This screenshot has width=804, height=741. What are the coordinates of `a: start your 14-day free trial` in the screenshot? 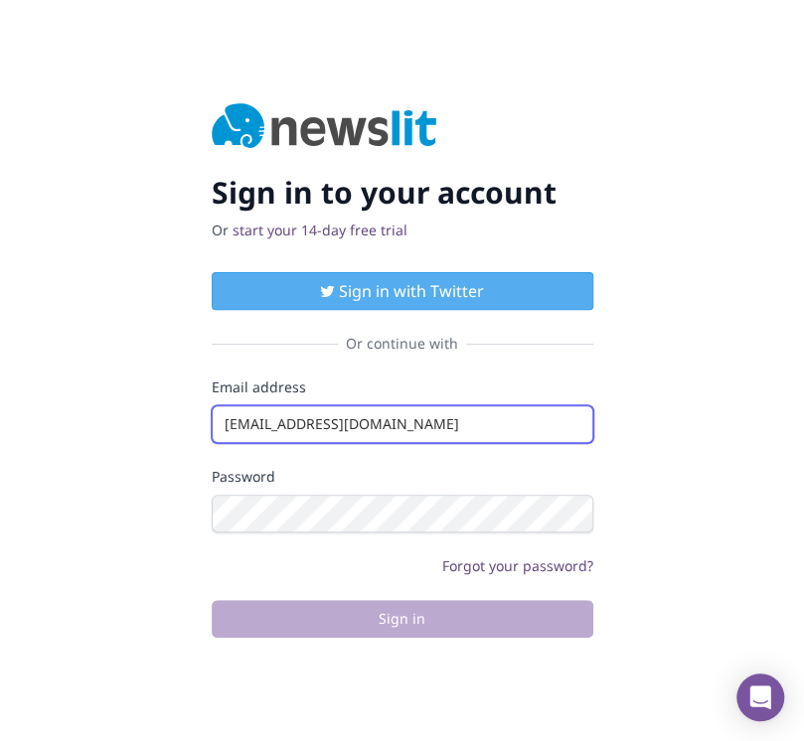 It's located at (320, 230).